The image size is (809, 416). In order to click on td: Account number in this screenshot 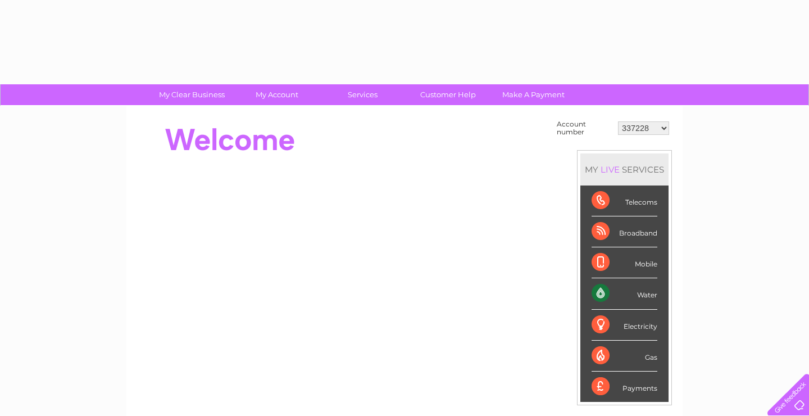, I will do `click(584, 128)`.